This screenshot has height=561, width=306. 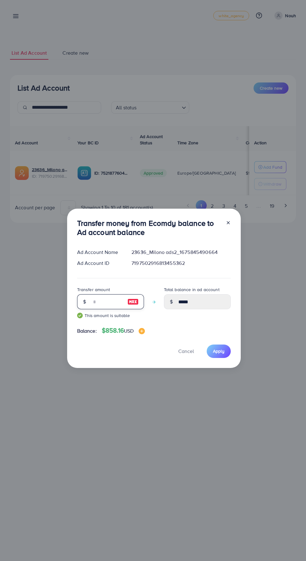 I want to click on img: guide, so click(x=80, y=315).